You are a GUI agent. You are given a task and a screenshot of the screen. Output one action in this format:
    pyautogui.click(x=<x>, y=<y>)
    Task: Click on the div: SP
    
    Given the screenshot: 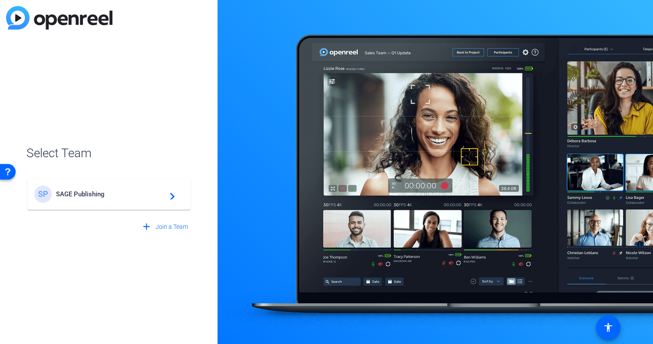 What is the action you would take?
    pyautogui.click(x=43, y=194)
    